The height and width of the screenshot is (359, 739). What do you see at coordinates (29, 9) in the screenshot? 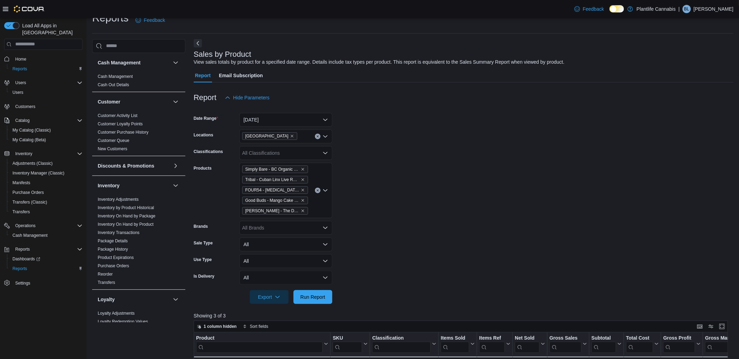
I see `img: Cova` at bounding box center [29, 9].